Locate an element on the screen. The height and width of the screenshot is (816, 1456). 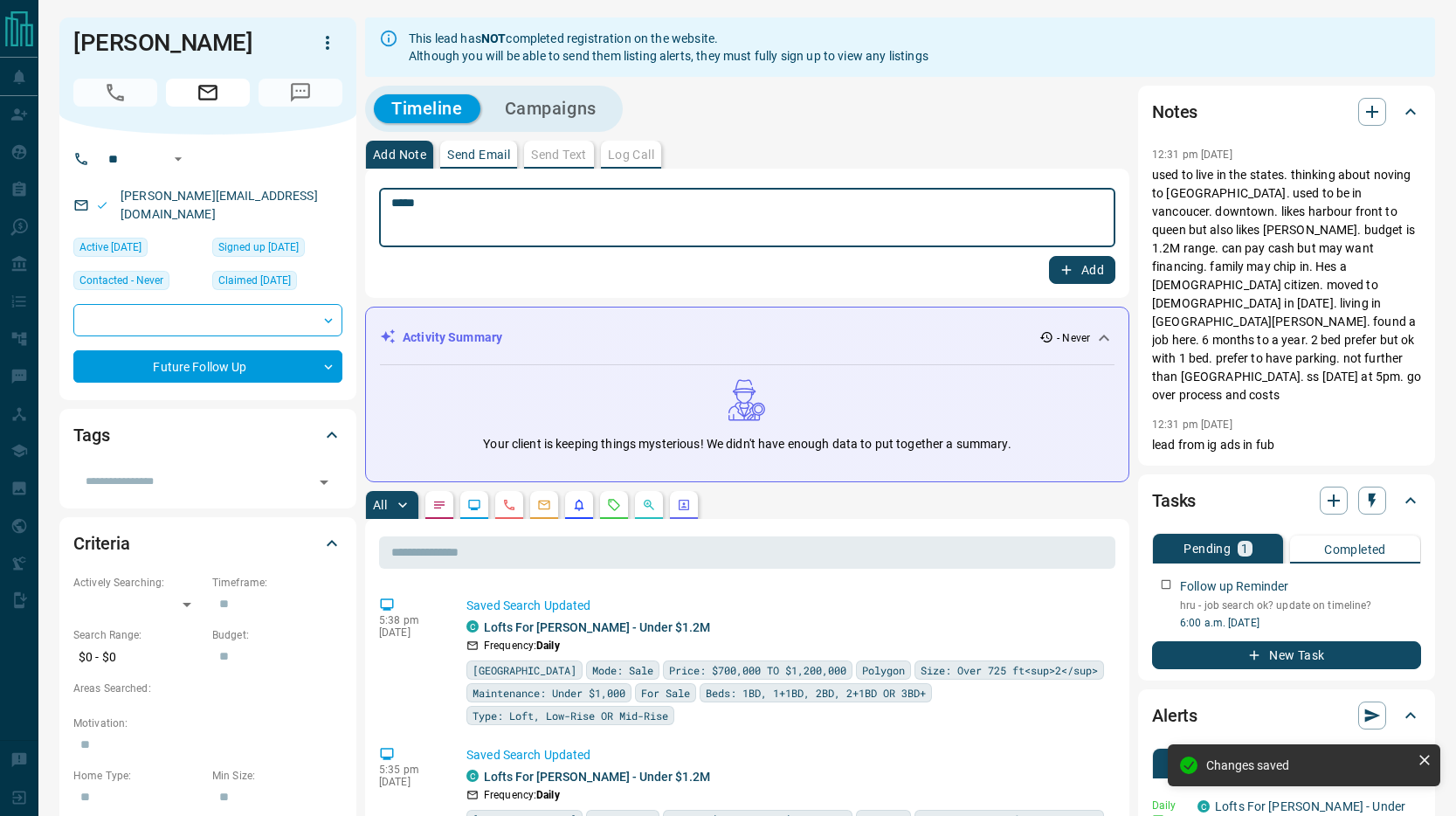
h2: Criteria is located at coordinates (102, 544).